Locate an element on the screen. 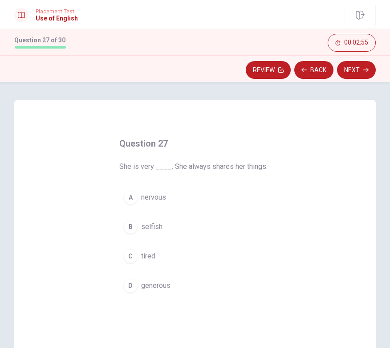 The width and height of the screenshot is (390, 348). button: Next is located at coordinates (356, 70).